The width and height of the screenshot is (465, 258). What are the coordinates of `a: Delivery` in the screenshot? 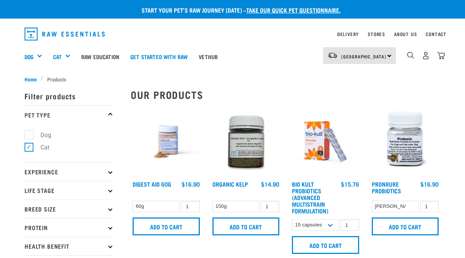 It's located at (348, 34).